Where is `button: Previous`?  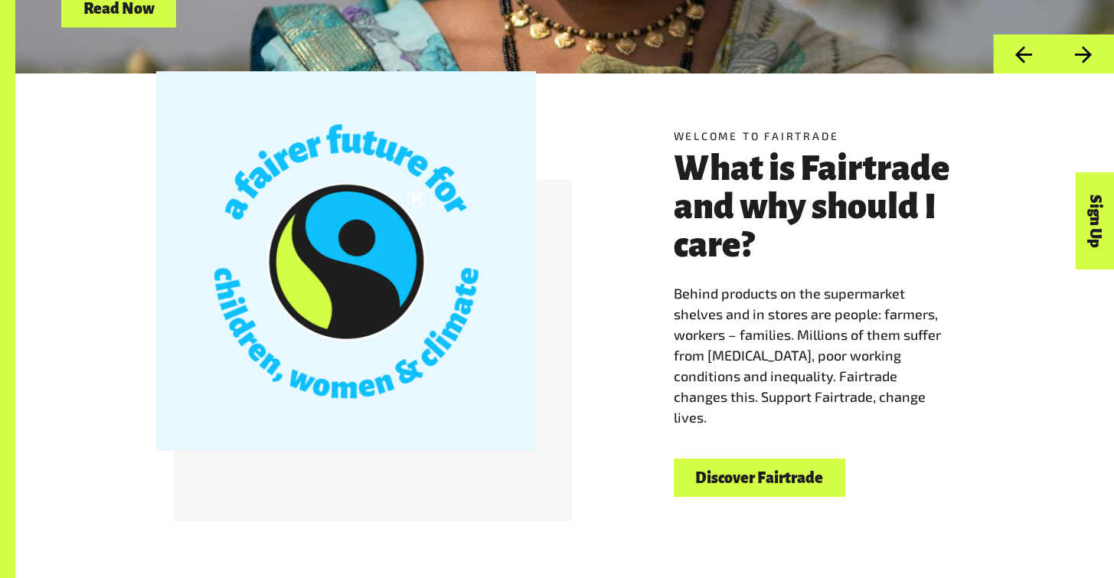 button: Previous is located at coordinates (1023, 54).